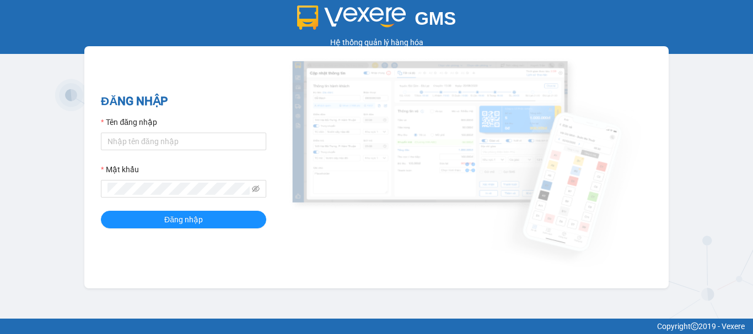 Image resolution: width=753 pixels, height=334 pixels. What do you see at coordinates (376, 21) in the screenshot?
I see `a: GMS` at bounding box center [376, 21].